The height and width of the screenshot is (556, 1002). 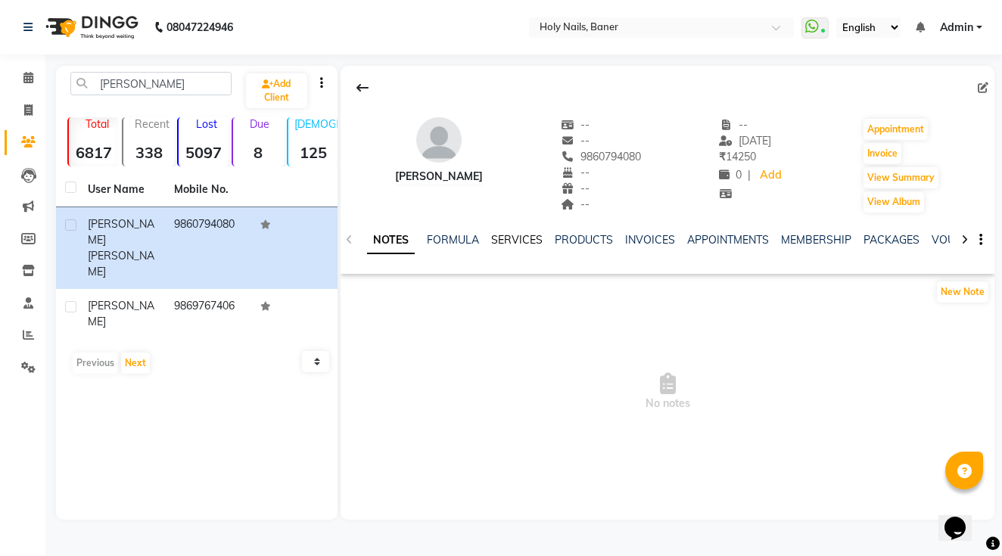 What do you see at coordinates (208, 190) in the screenshot?
I see `th: Mobile No.` at bounding box center [208, 190].